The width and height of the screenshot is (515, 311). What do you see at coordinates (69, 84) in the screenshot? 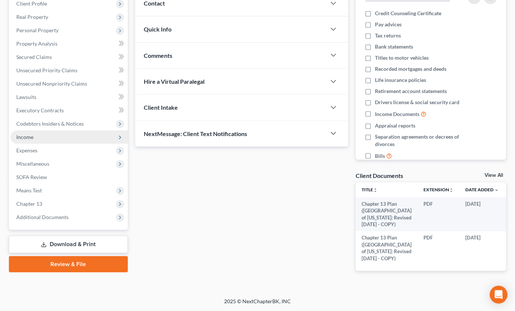
I see `a: Unsecured Nonpriority Claims` at bounding box center [69, 84].